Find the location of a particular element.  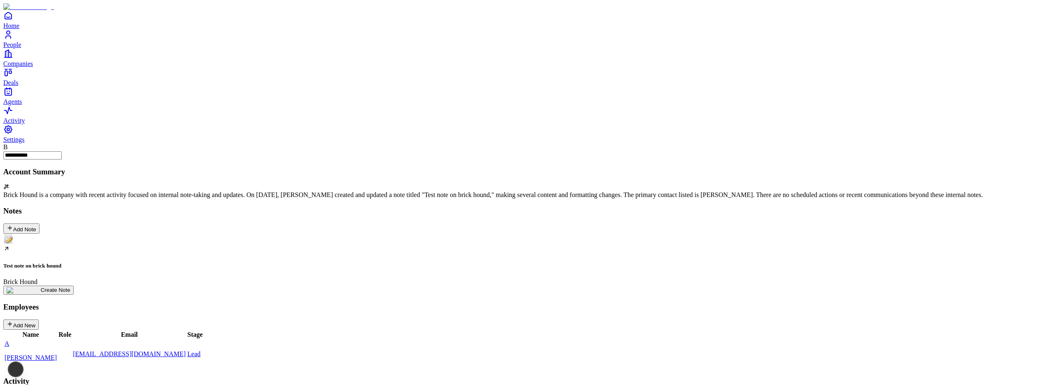

div: B is located at coordinates (527, 147).